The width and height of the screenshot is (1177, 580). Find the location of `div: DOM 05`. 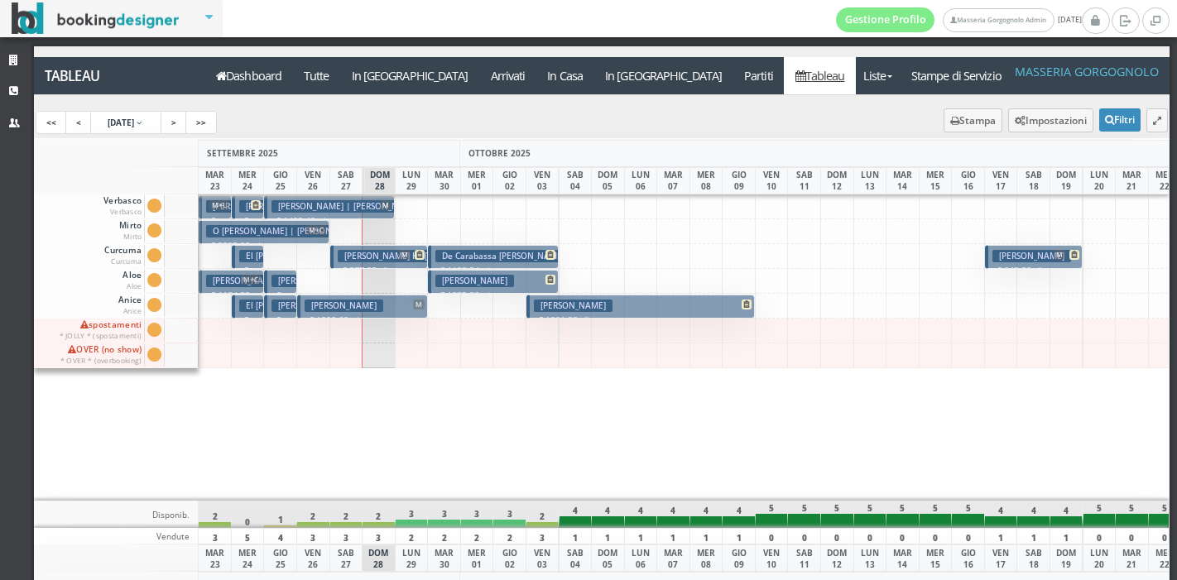

div: DOM 05 is located at coordinates (607, 180).